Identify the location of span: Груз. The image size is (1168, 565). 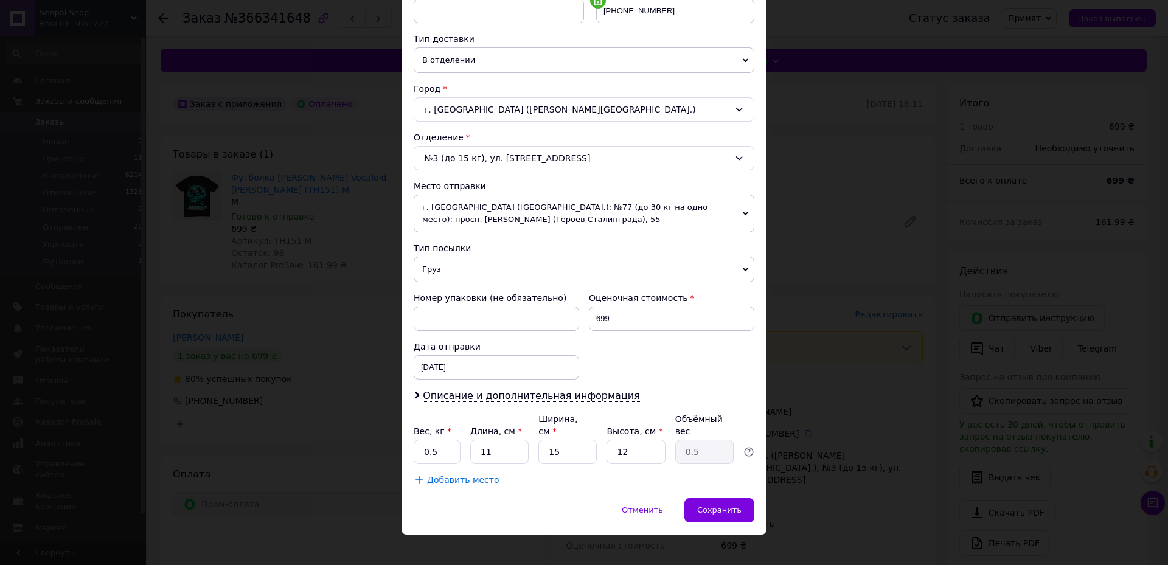
(584, 269).